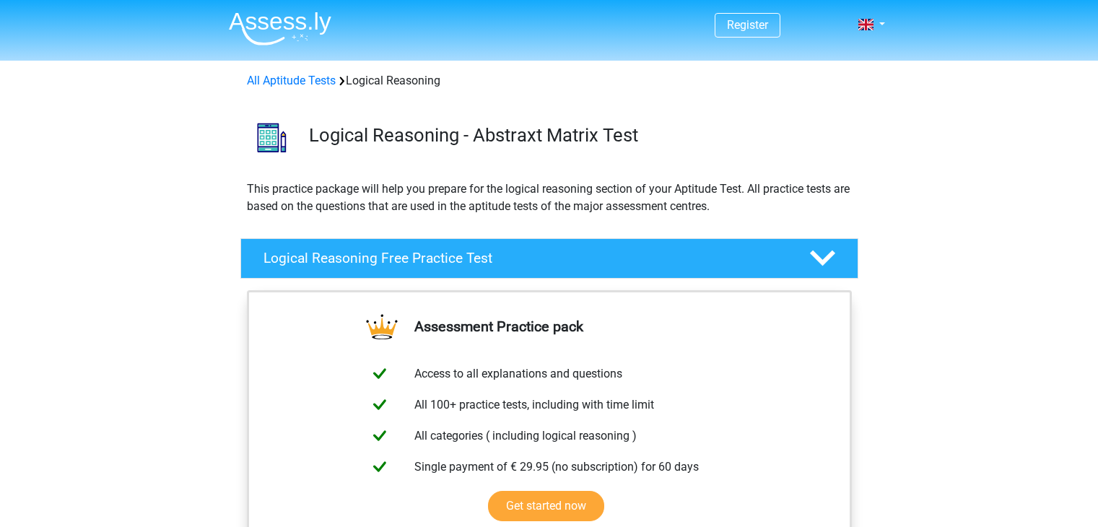 The image size is (1098, 527). I want to click on a: Logical Reasoning Free Practice Test, so click(550, 259).